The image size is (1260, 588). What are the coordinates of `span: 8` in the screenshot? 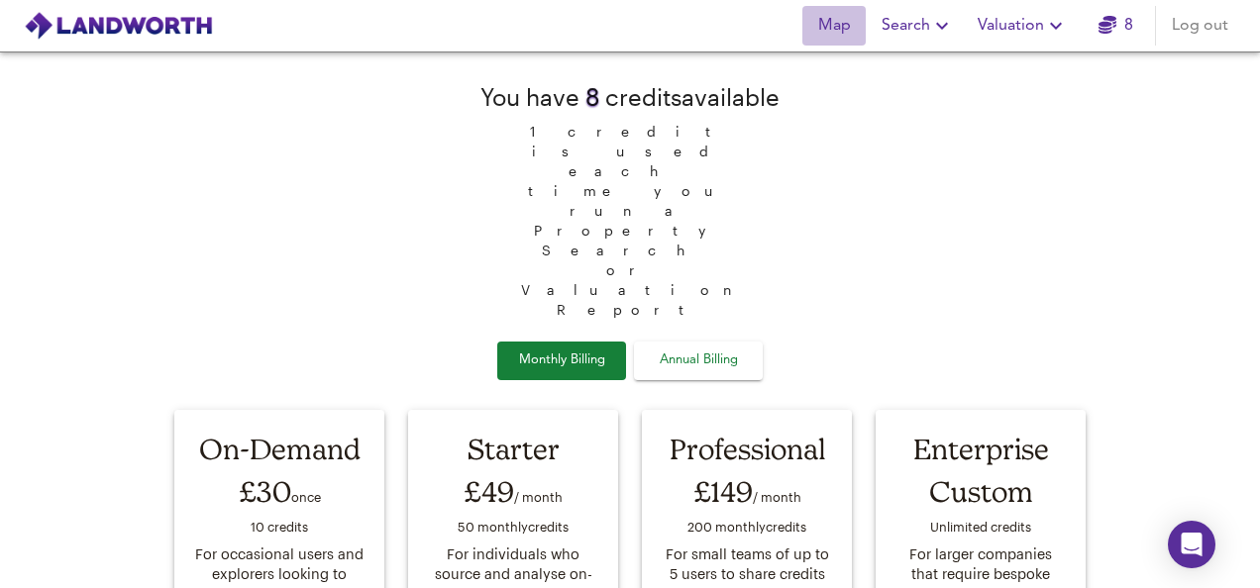 It's located at (592, 97).